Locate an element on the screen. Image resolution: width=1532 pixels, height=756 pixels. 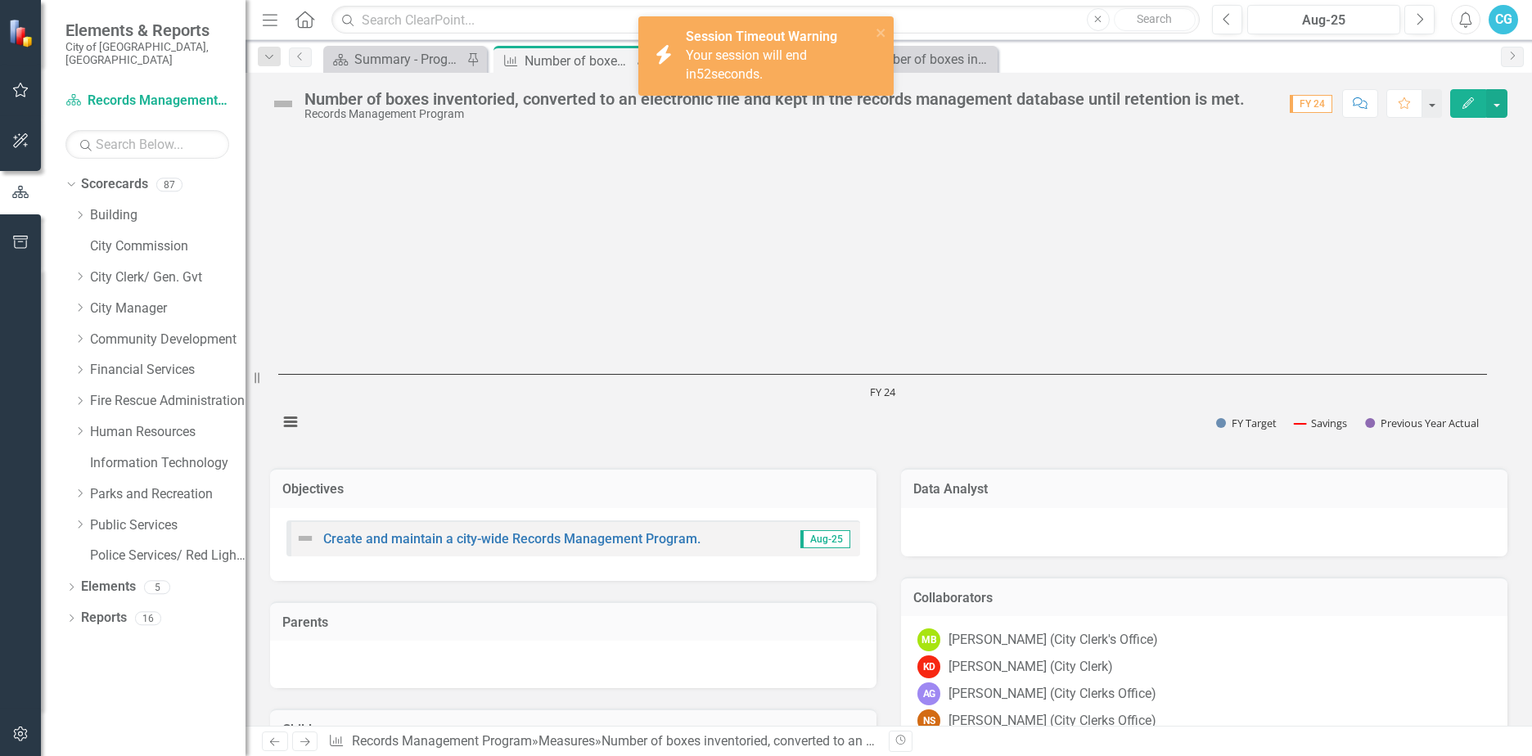
span: Your session will end in seconds. is located at coordinates (746, 65).